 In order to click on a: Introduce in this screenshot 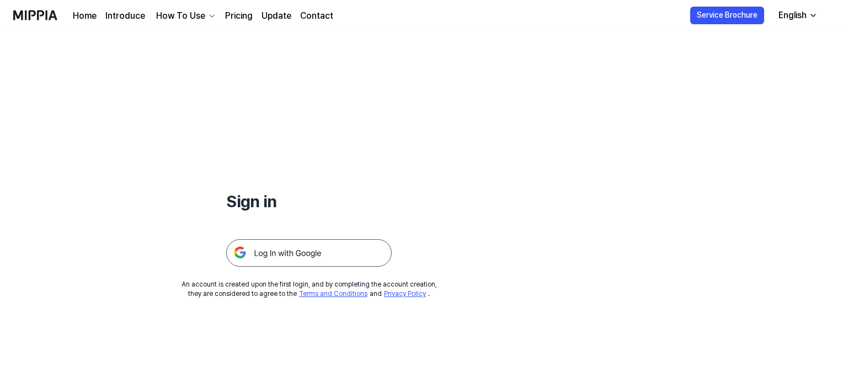, I will do `click(125, 16)`.